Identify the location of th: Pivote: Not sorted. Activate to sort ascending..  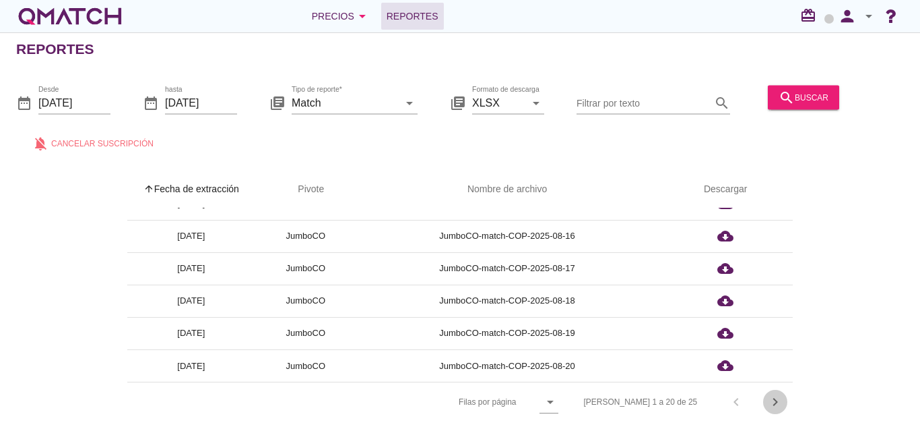
(306, 189).